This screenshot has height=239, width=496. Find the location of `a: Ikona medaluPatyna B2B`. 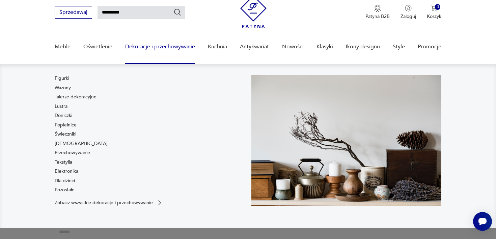

a: Ikona medaluPatyna B2B is located at coordinates (378, 12).